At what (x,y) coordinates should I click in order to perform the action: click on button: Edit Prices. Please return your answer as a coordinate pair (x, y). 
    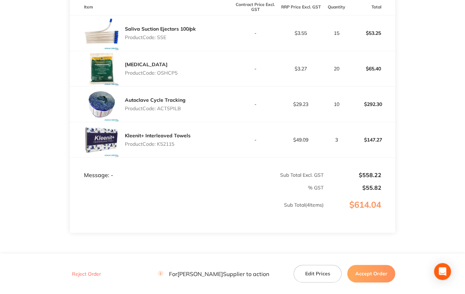
    Looking at the image, I should click on (317, 274).